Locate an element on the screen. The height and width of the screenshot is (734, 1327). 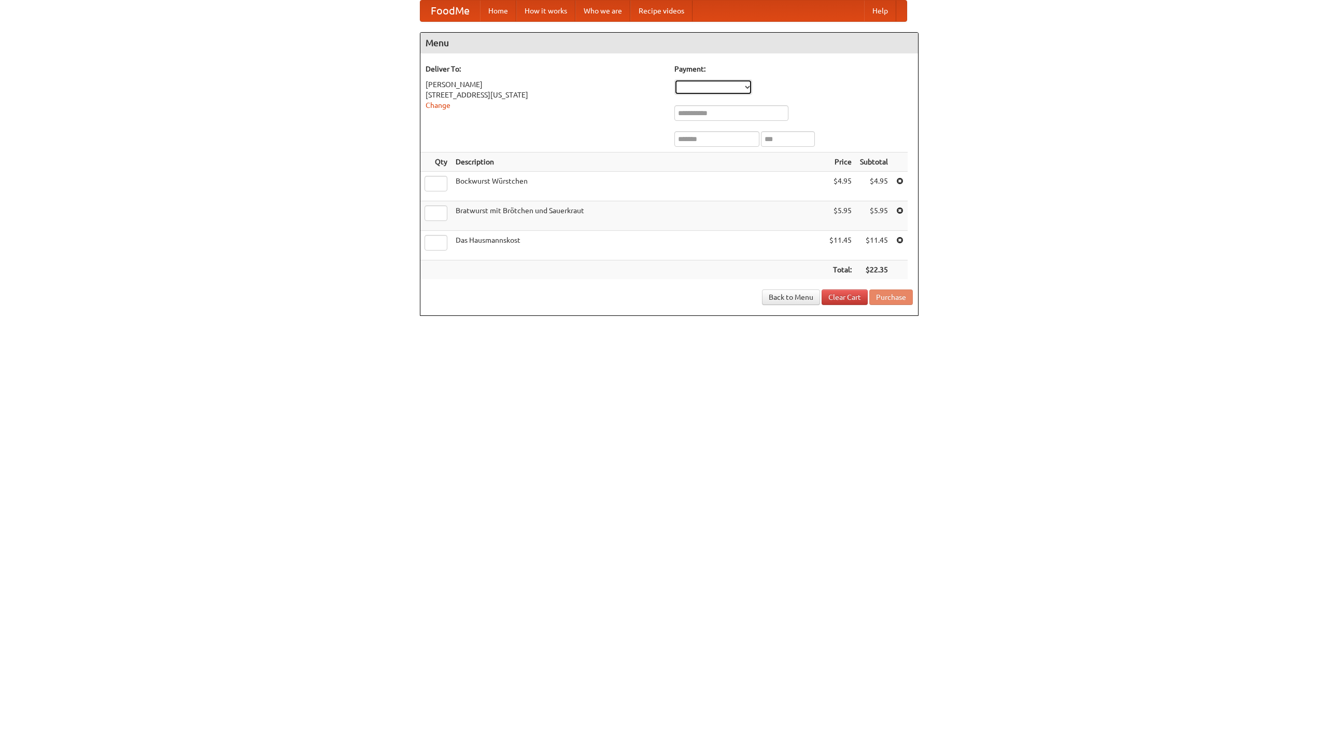
a: Recipe videos is located at coordinates (662, 11).